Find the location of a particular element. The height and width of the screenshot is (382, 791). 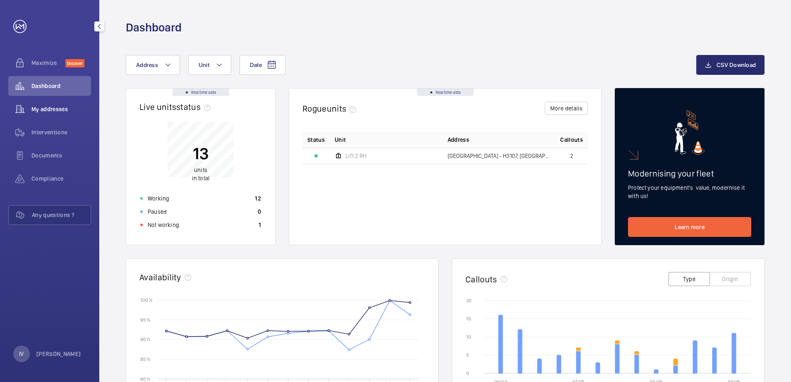

text: 5 is located at coordinates (468, 356).